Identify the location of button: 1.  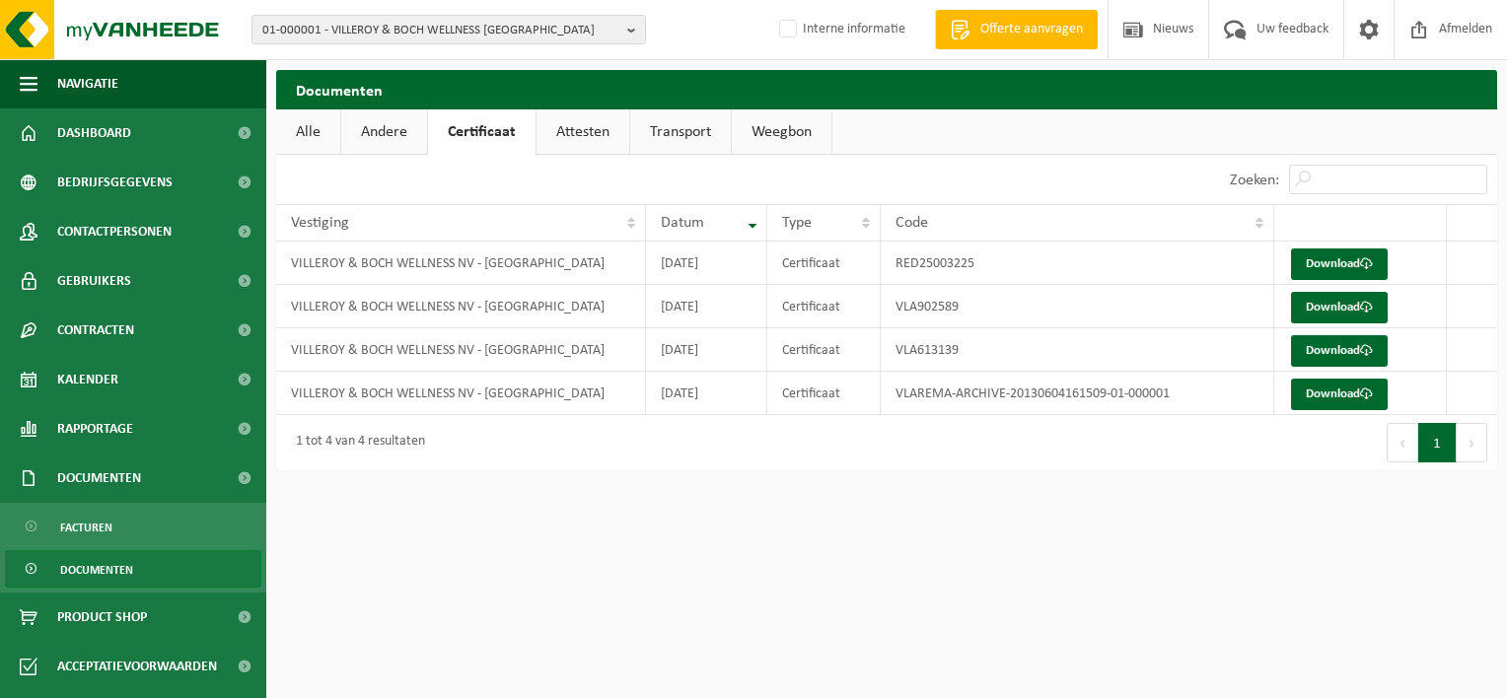
(1437, 443).